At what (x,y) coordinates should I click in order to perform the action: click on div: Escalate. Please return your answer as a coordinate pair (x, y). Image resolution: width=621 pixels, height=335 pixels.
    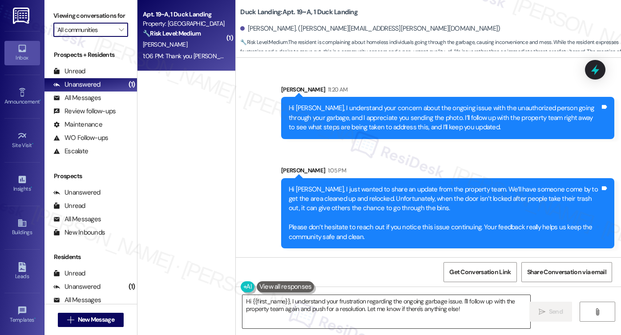
    Looking at the image, I should click on (71, 151).